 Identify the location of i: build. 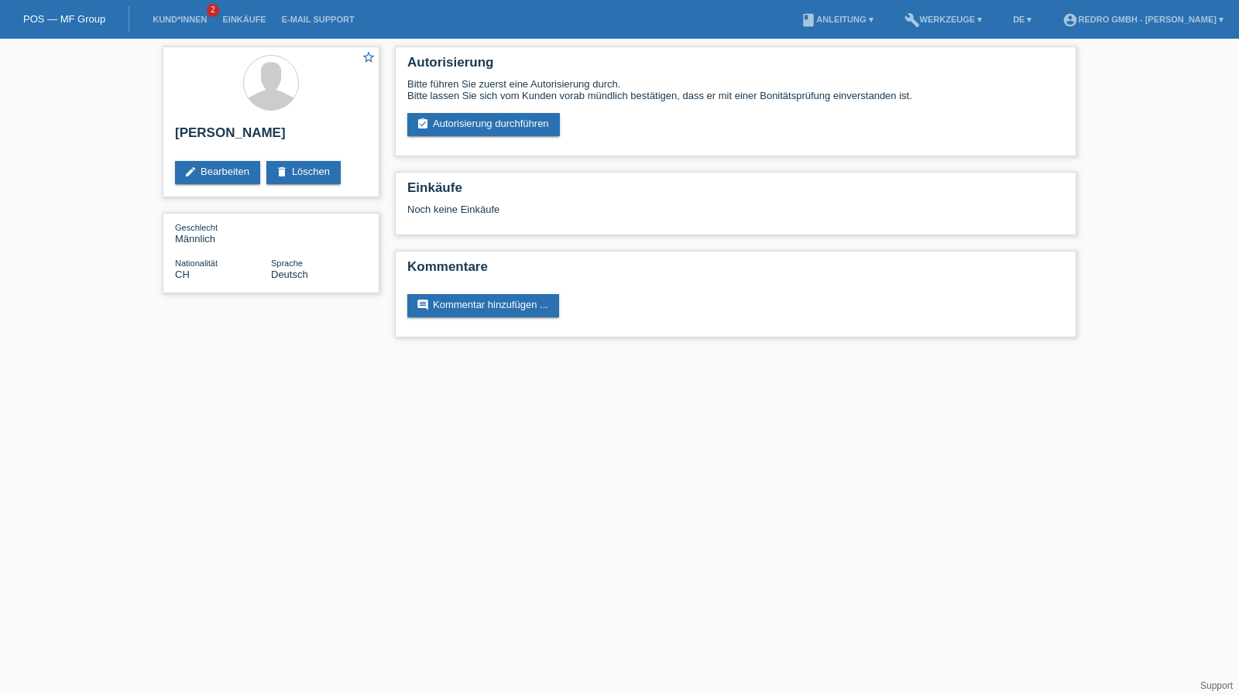
(912, 20).